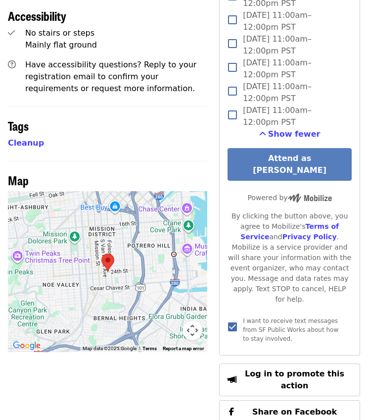  What do you see at coordinates (18, 180) in the screenshot?
I see `span: Map` at bounding box center [18, 180].